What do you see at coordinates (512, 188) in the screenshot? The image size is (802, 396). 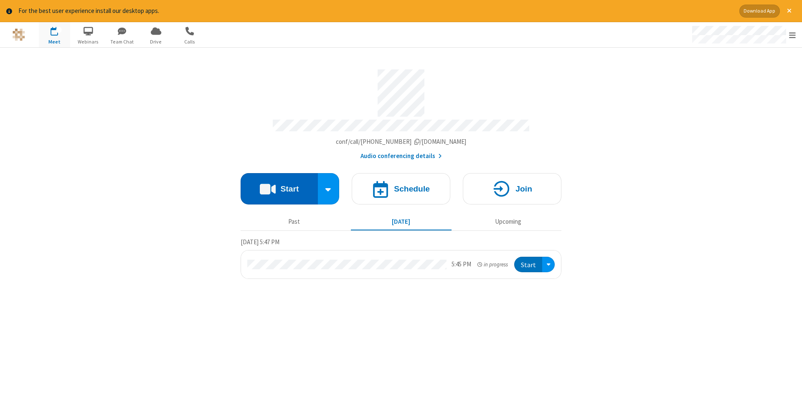 I see `button: Join` at bounding box center [512, 188].